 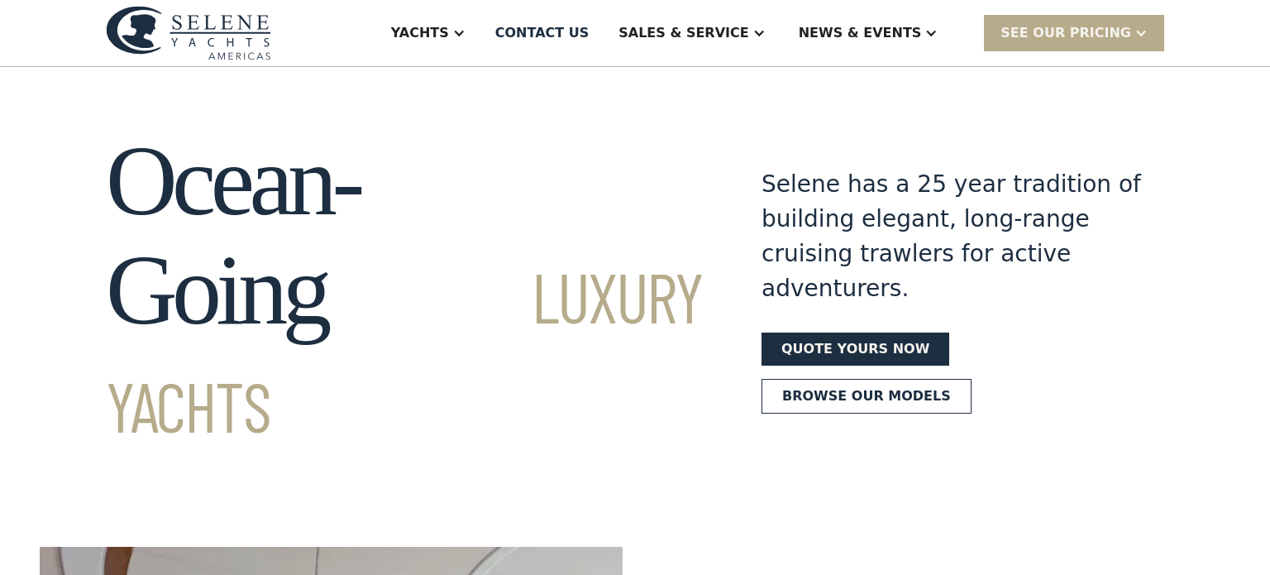 What do you see at coordinates (403, 350) in the screenshot?
I see `span: Luxury Yachts` at bounding box center [403, 350].